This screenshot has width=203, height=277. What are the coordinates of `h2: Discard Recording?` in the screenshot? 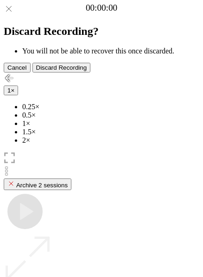 It's located at (102, 31).